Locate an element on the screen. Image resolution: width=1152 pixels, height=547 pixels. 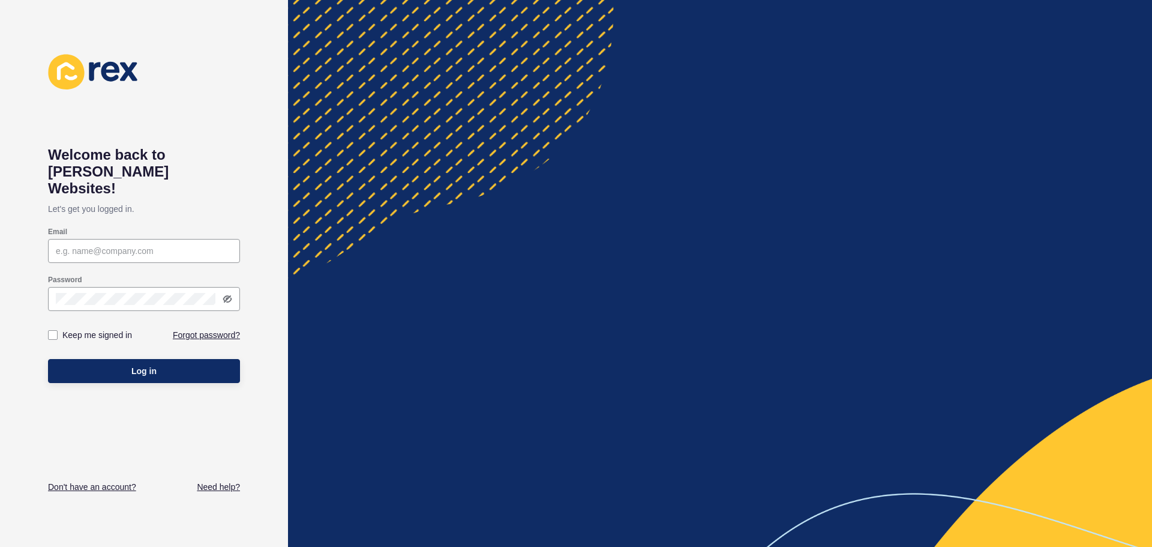
a: Don't have an account? is located at coordinates (92, 487).